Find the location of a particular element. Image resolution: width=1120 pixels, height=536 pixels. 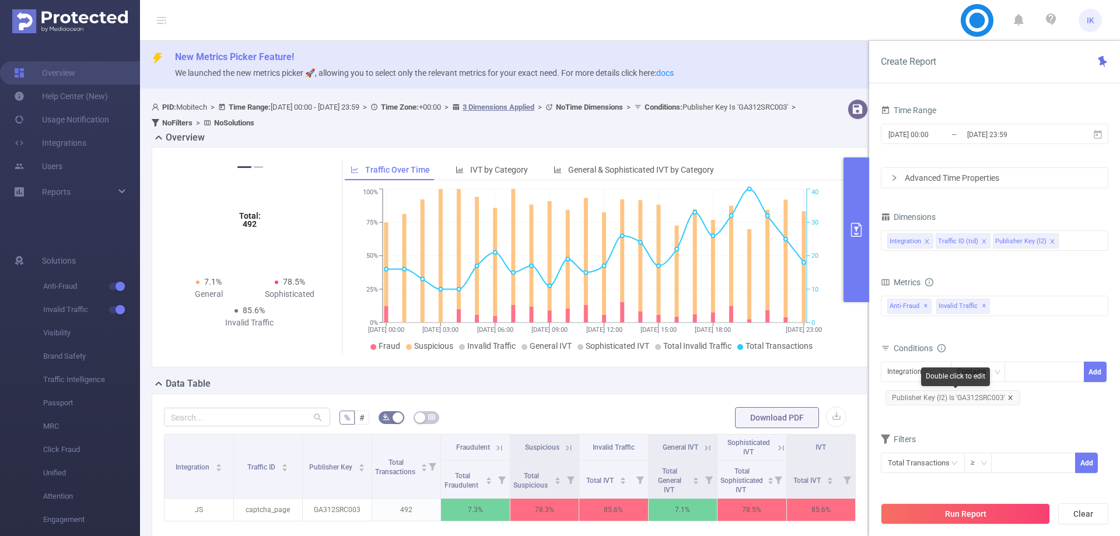

span: 7.1% is located at coordinates (213, 282).